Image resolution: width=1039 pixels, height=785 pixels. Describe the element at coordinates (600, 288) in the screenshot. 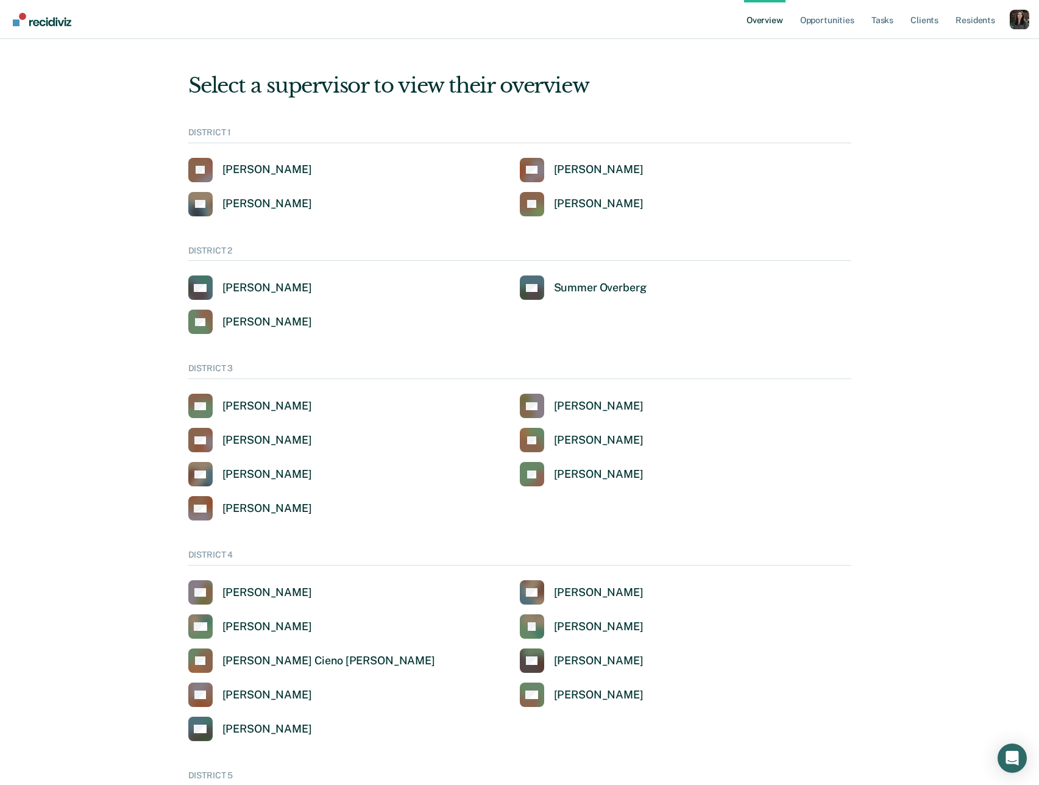

I see `div: Summer Overberg` at that location.